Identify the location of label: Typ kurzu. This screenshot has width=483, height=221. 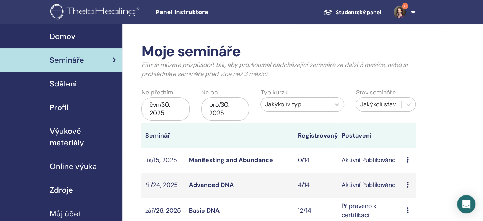
(274, 93).